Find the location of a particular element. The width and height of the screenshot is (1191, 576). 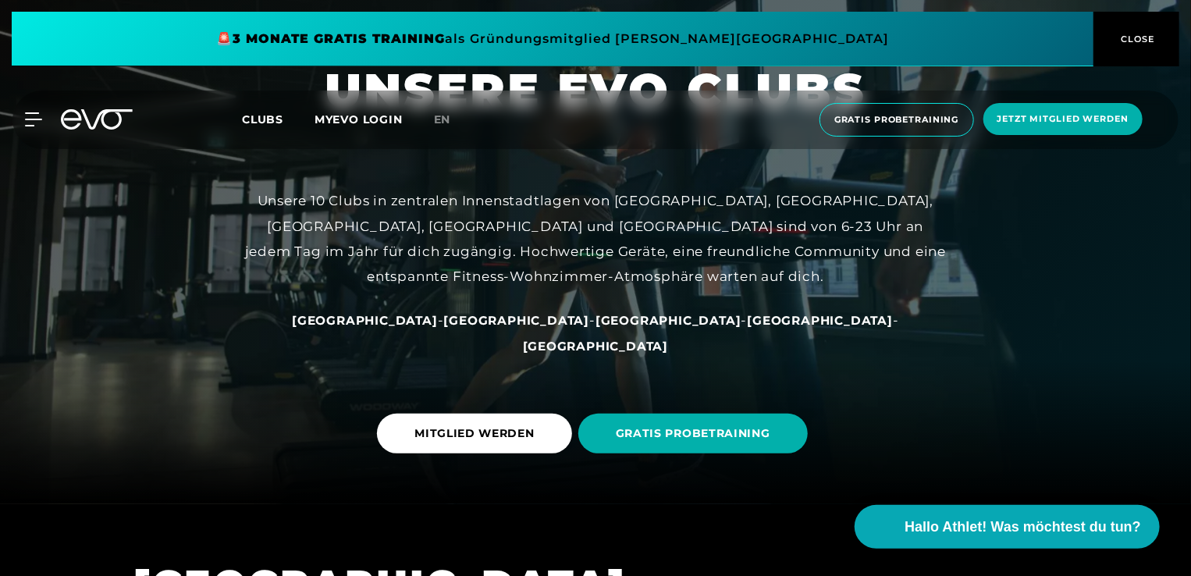

a: en is located at coordinates (452, 119).